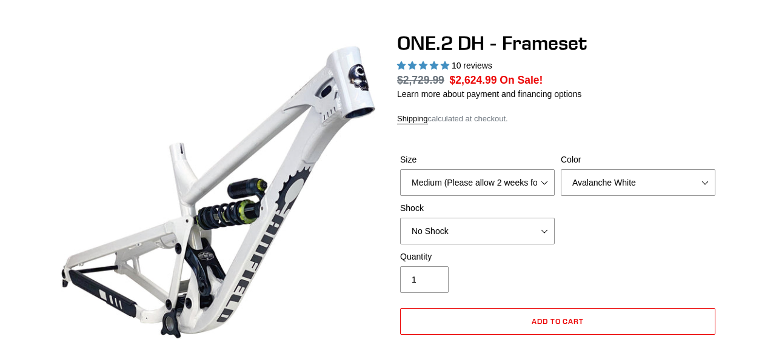  What do you see at coordinates (477, 159) in the screenshot?
I see `label: Size` at bounding box center [477, 159].